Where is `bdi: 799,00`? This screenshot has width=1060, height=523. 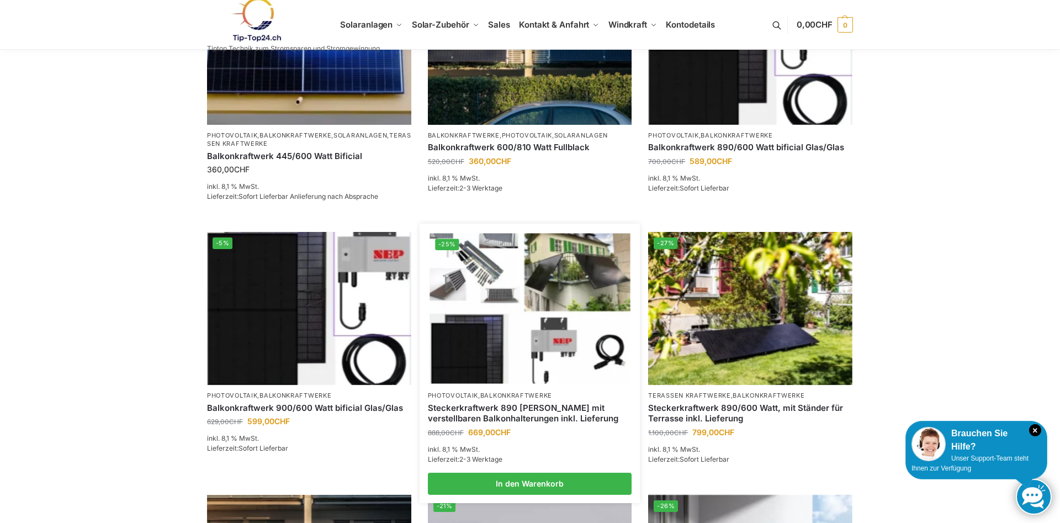 bdi: 799,00 is located at coordinates (714, 432).